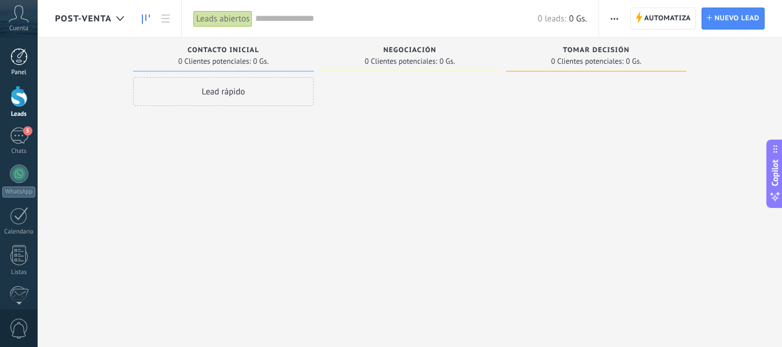 The width and height of the screenshot is (782, 347). What do you see at coordinates (223, 51) in the screenshot?
I see `div: Contacto inicial` at bounding box center [223, 51].